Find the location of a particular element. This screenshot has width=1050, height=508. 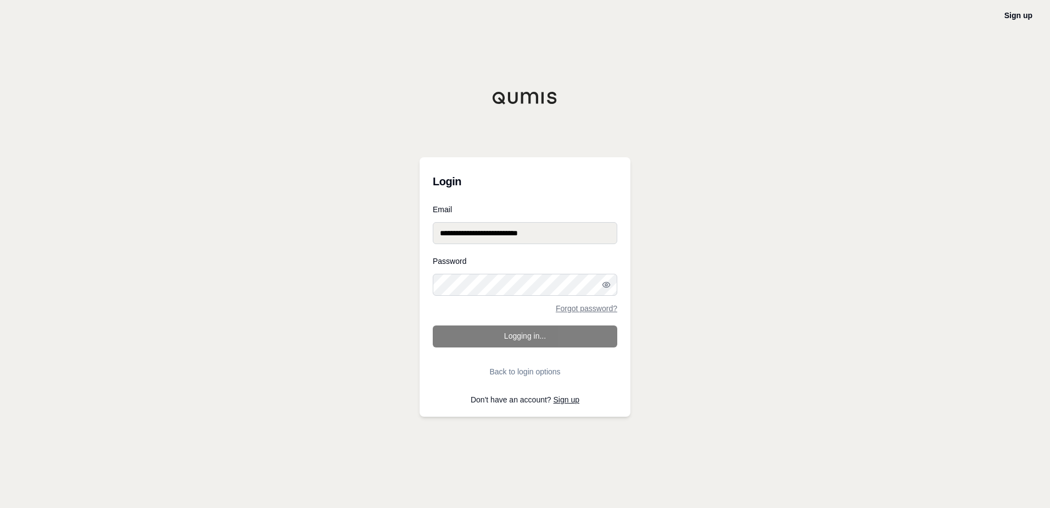

h3: Login is located at coordinates (525, 181).